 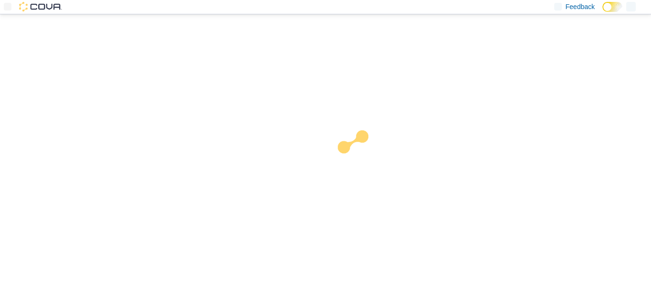 I want to click on input: Dark Mode, so click(x=613, y=7).